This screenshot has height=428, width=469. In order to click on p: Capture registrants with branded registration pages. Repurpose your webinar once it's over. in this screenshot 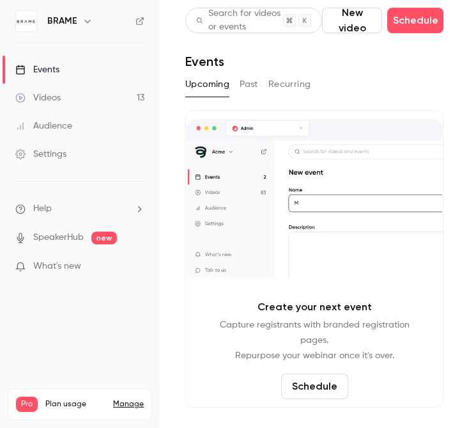, I will do `click(315, 340)`.